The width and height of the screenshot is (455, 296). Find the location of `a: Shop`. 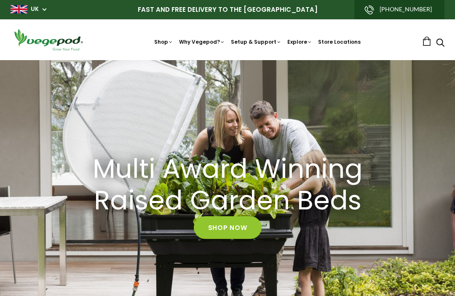

a: Shop is located at coordinates (163, 42).